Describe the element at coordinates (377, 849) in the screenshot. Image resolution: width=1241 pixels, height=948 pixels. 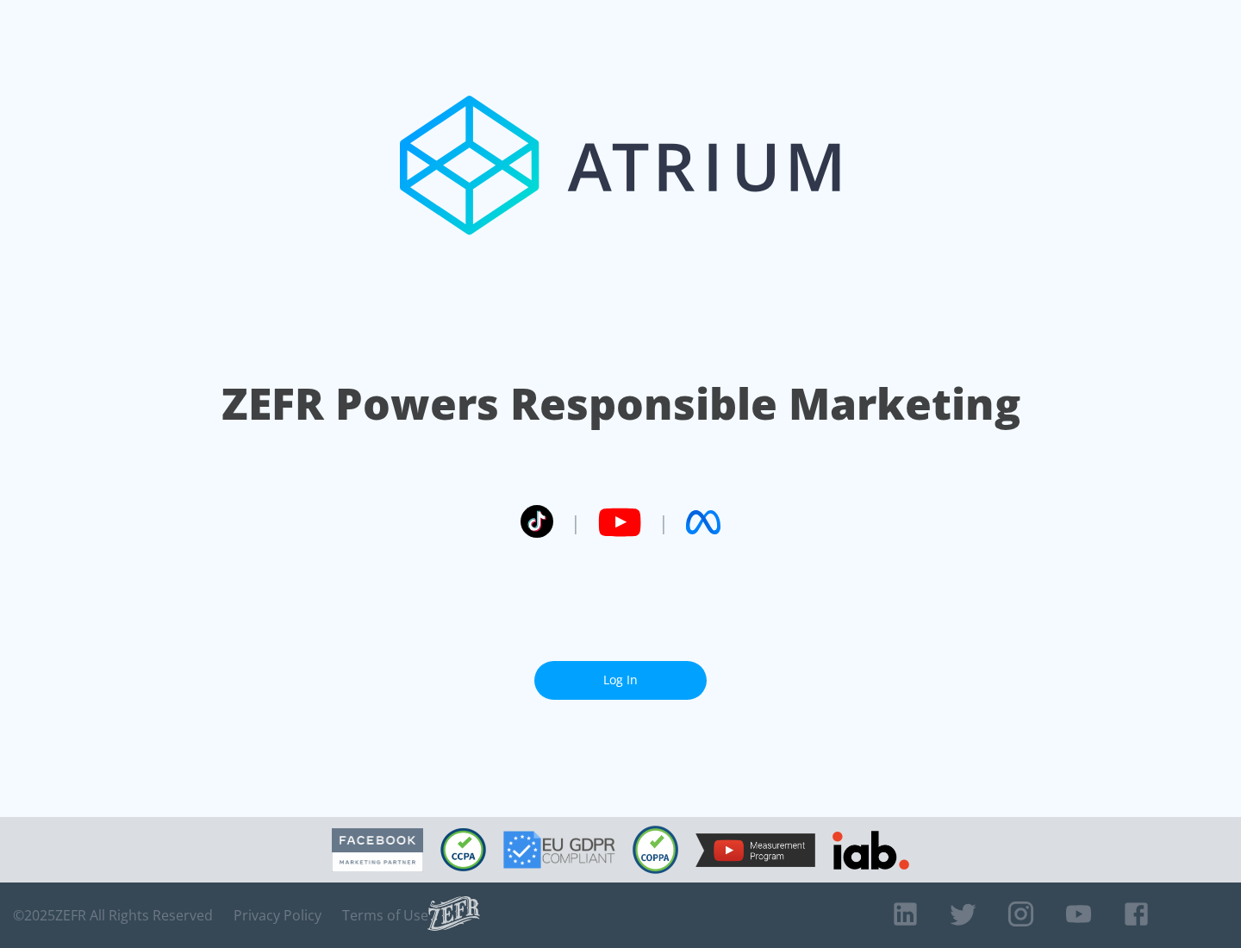
I see `img: Facebook Marketing Partner` at that location.